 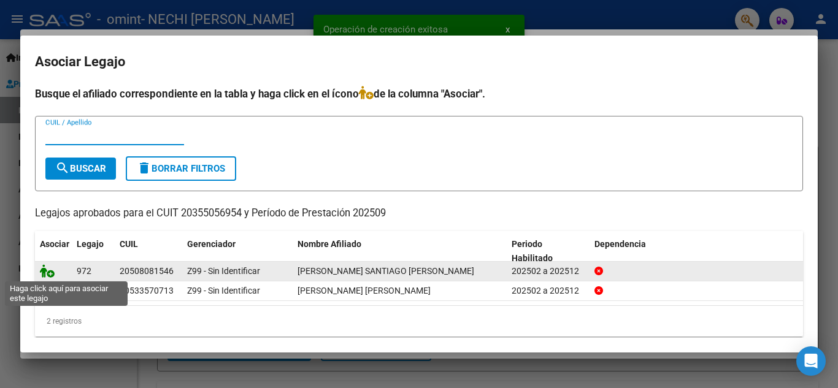 What do you see at coordinates (419, 213) in the screenshot?
I see `p: Legajos aprobados para el CUIT 20355056954 y Período de Prestación 202509` at bounding box center [419, 213].